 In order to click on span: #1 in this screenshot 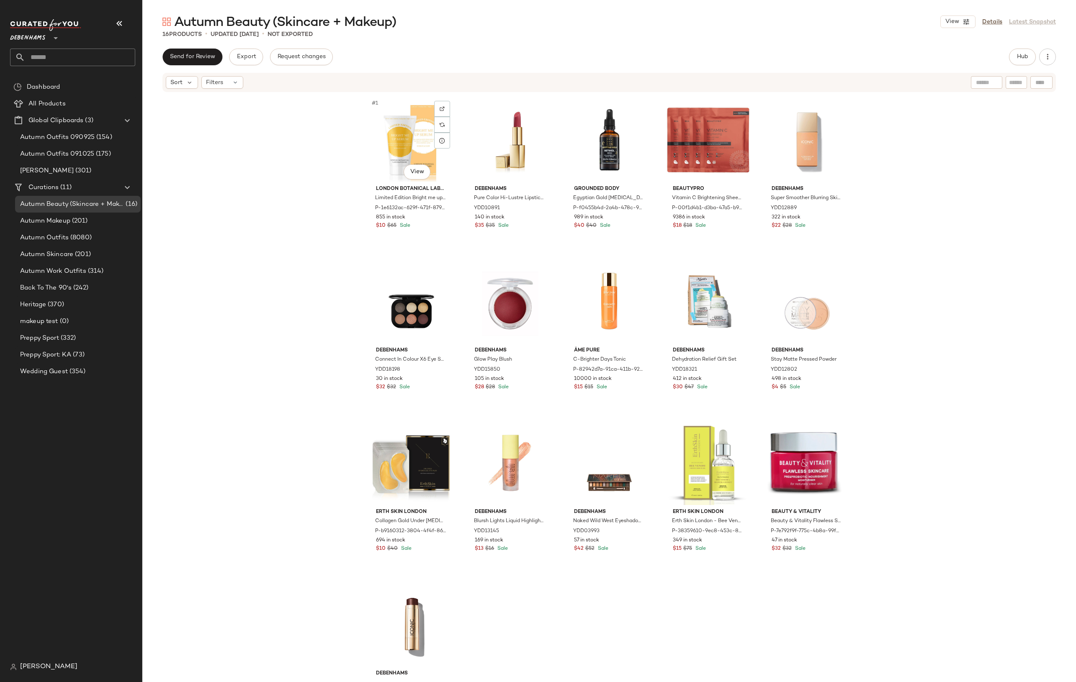, I will do `click(375, 103)`.